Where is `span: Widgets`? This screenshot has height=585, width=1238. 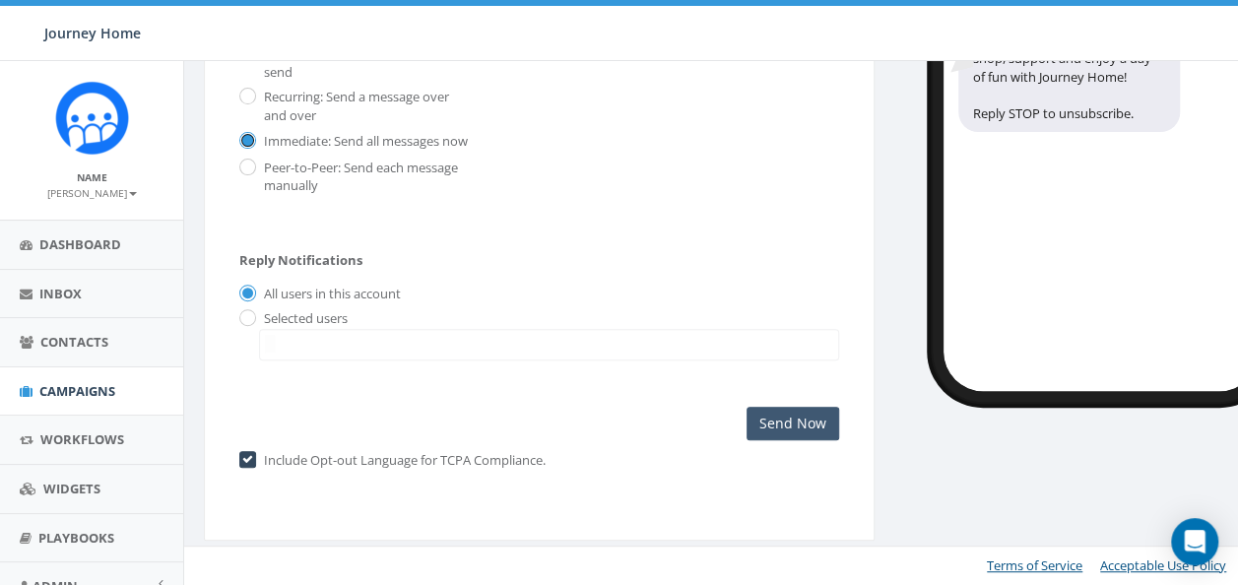 span: Widgets is located at coordinates (72, 488).